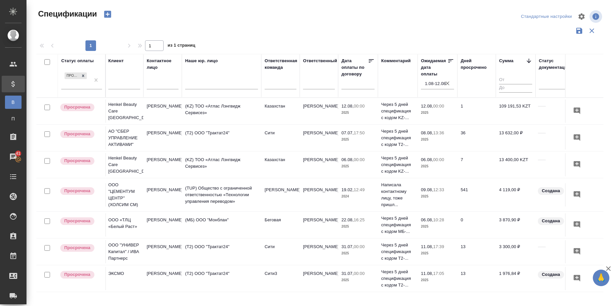  Describe the element at coordinates (201, 61) in the screenshot. I see `div: Наше юр. лицо` at that location.